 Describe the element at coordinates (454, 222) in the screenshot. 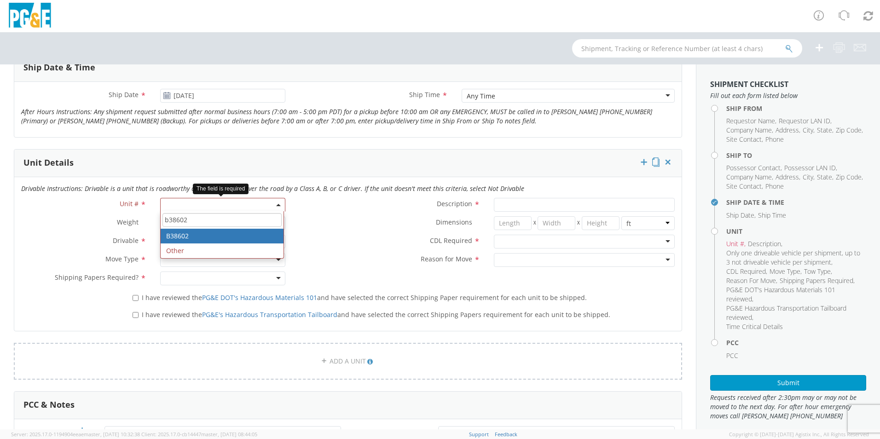

I see `span: Dimensions` at that location.